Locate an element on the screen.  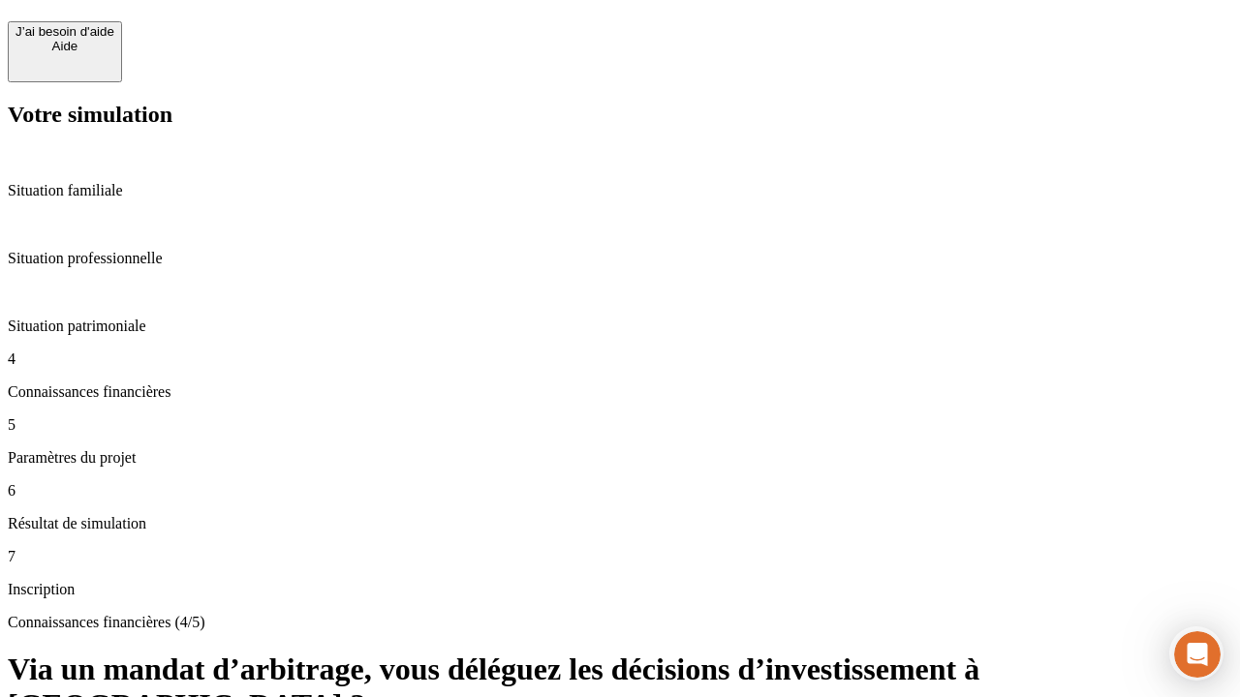
button: J’ai besoin d'aideAide is located at coordinates (65, 51).